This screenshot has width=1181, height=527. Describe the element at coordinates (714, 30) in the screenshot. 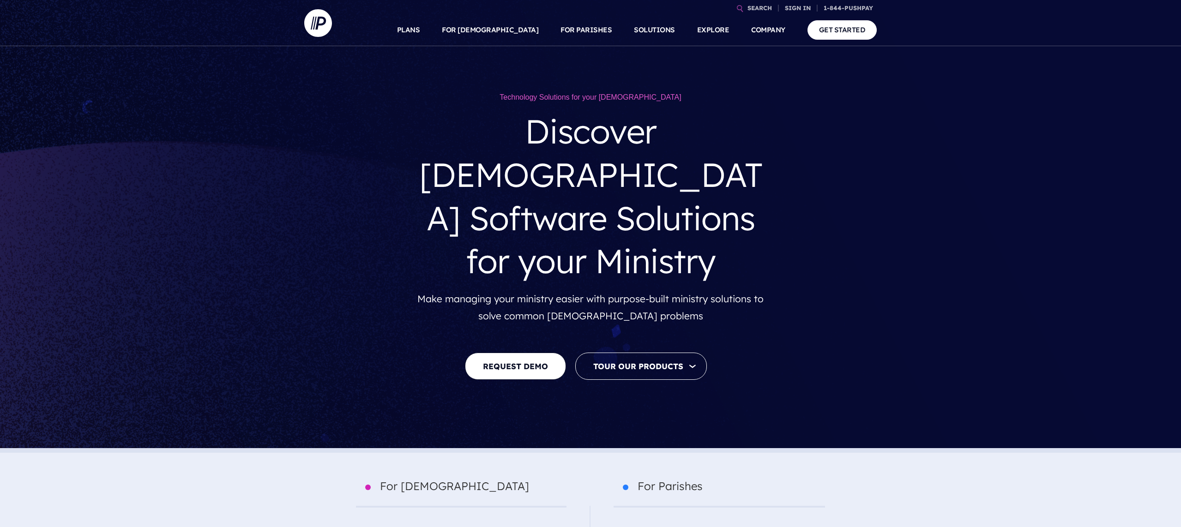

I see `a: EXPLORE` at that location.